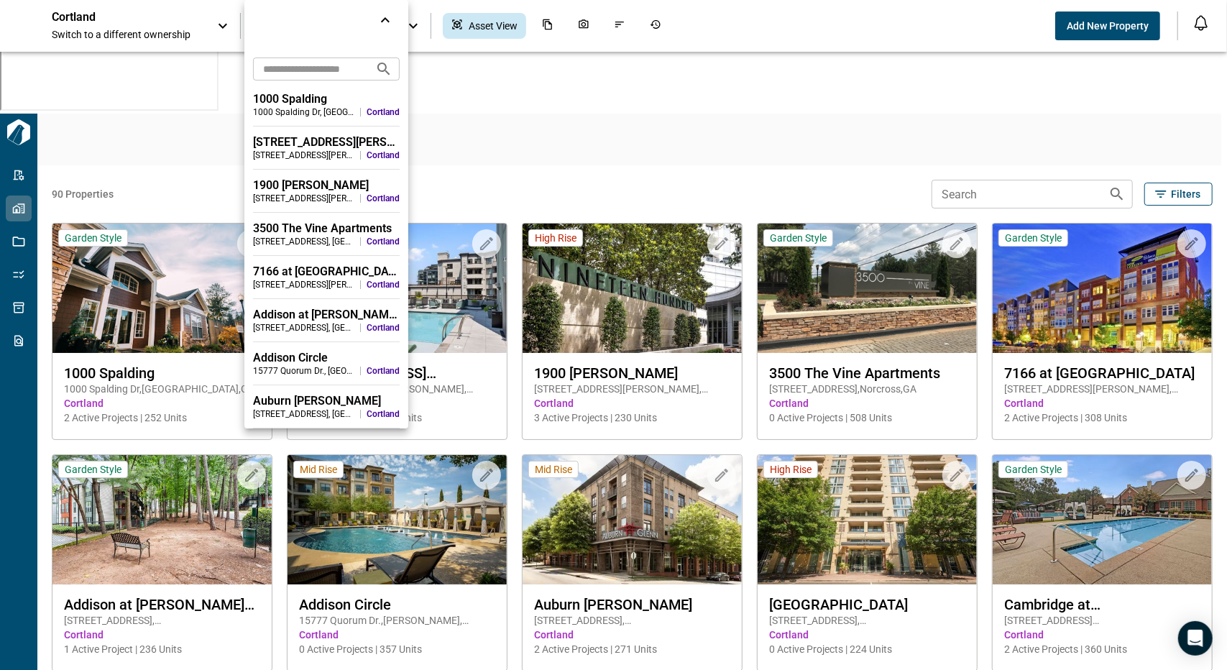 The image size is (1227, 670). I want to click on div: Open Intercom Messenger, so click(1196, 638).